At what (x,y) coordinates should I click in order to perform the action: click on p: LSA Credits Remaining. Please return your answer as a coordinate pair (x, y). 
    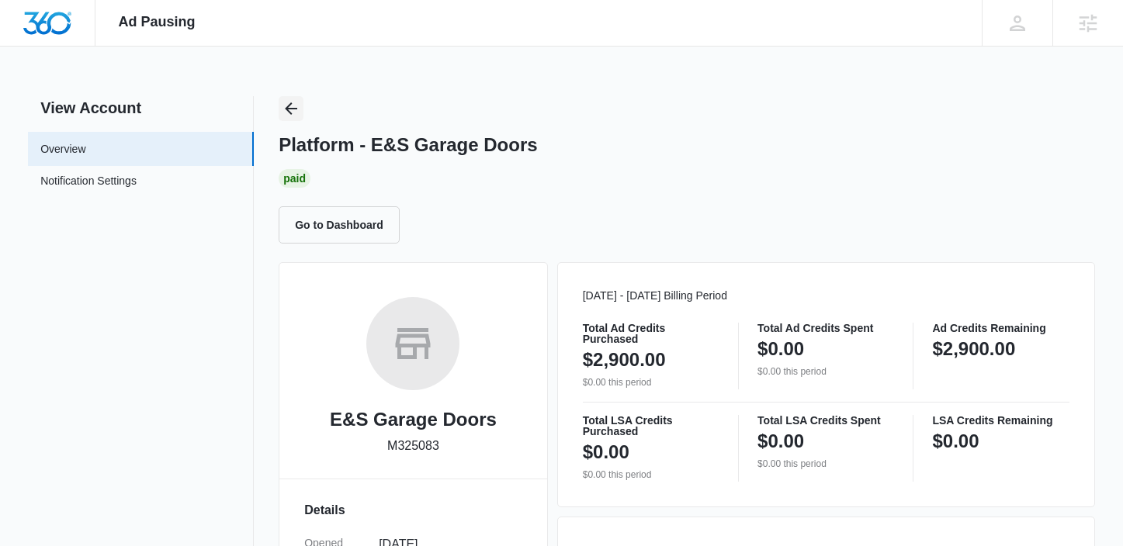
    Looking at the image, I should click on (1001, 421).